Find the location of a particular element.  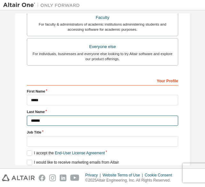

div: Everyone else is located at coordinates (103, 47).